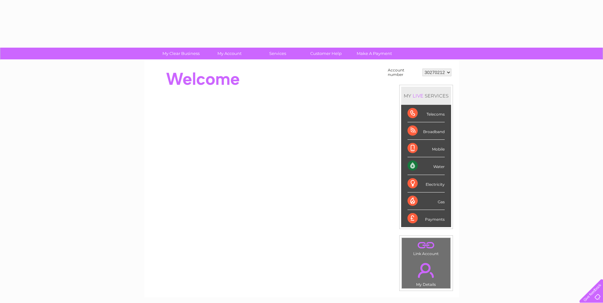  I want to click on div: Electricity, so click(426, 184).